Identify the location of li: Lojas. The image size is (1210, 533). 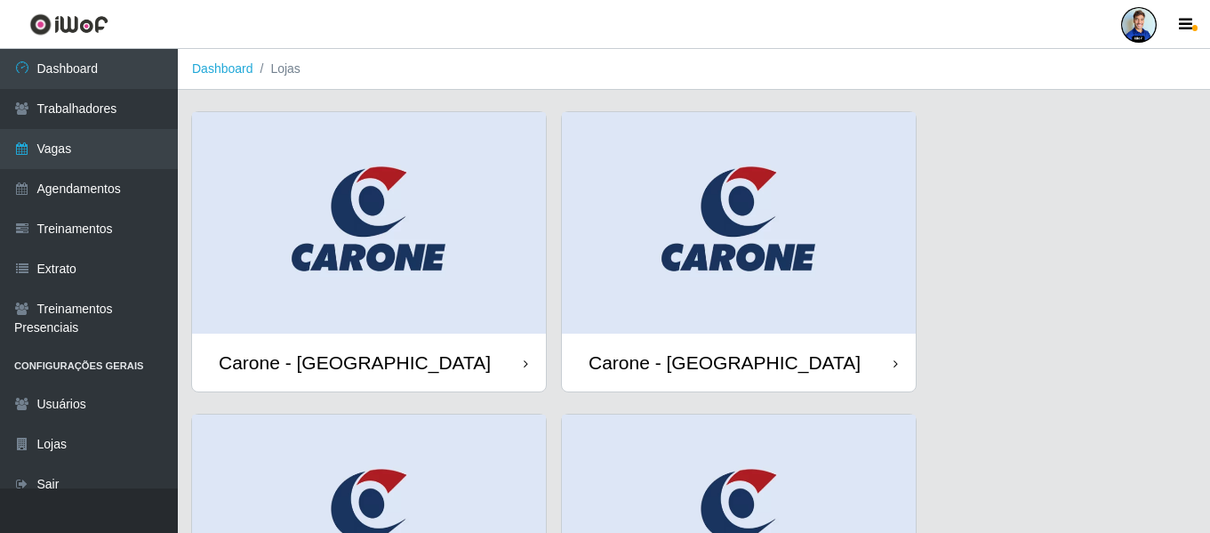
(277, 68).